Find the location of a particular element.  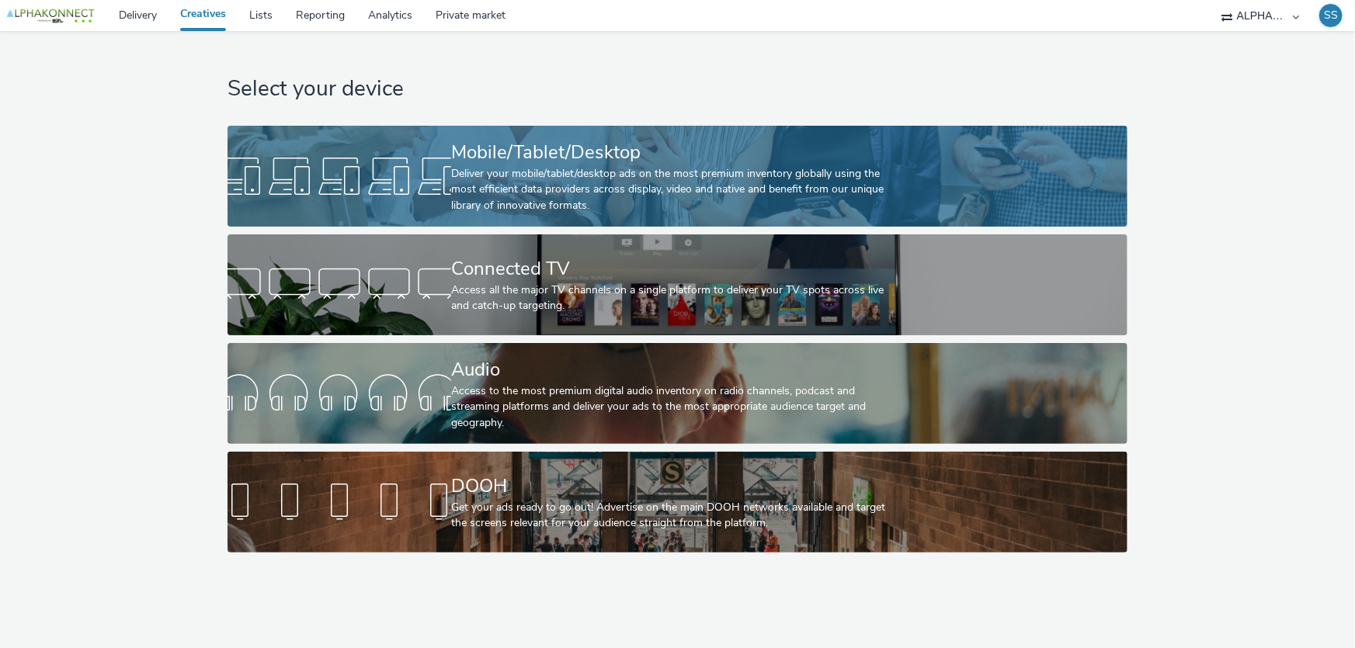

div: Connected TV is located at coordinates (674, 269).